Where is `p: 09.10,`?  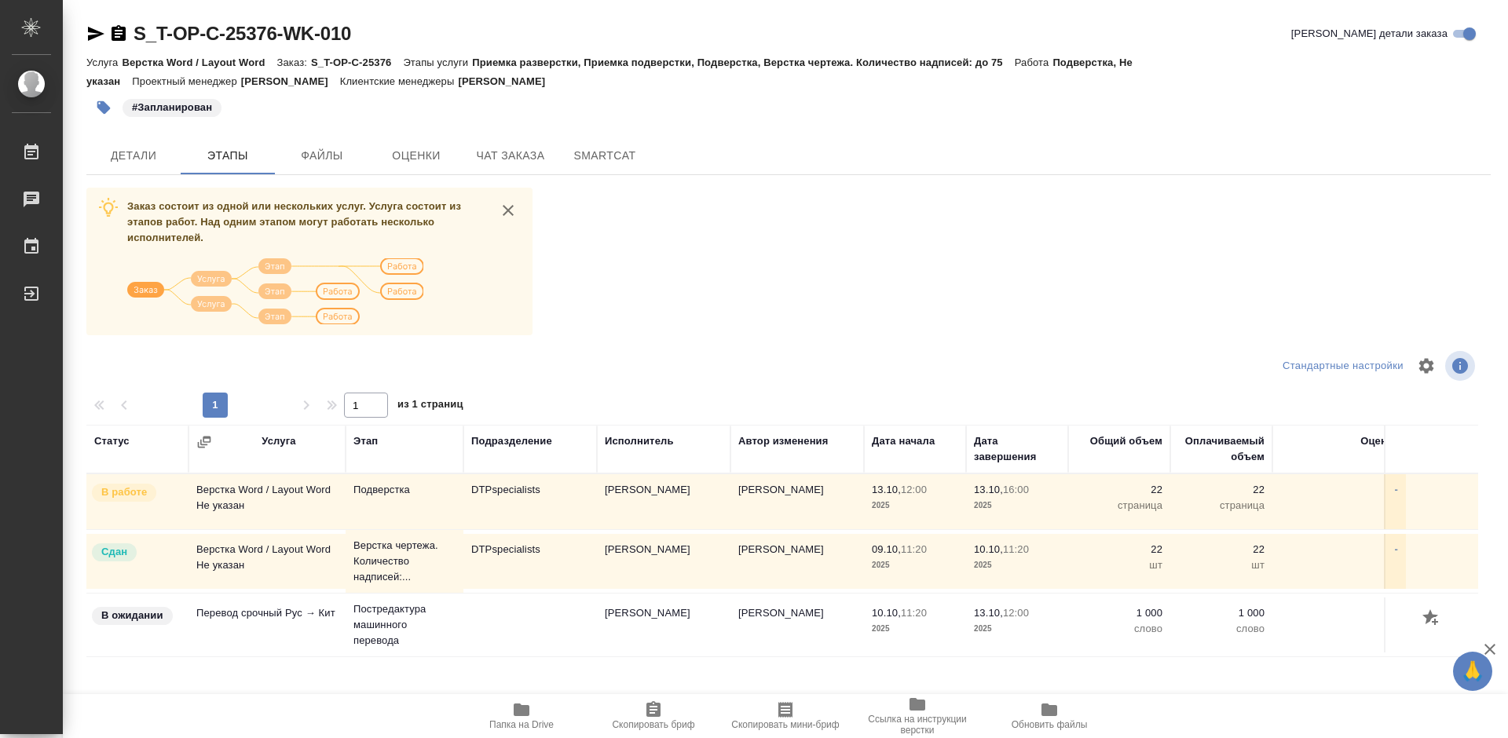 p: 09.10, is located at coordinates (886, 549).